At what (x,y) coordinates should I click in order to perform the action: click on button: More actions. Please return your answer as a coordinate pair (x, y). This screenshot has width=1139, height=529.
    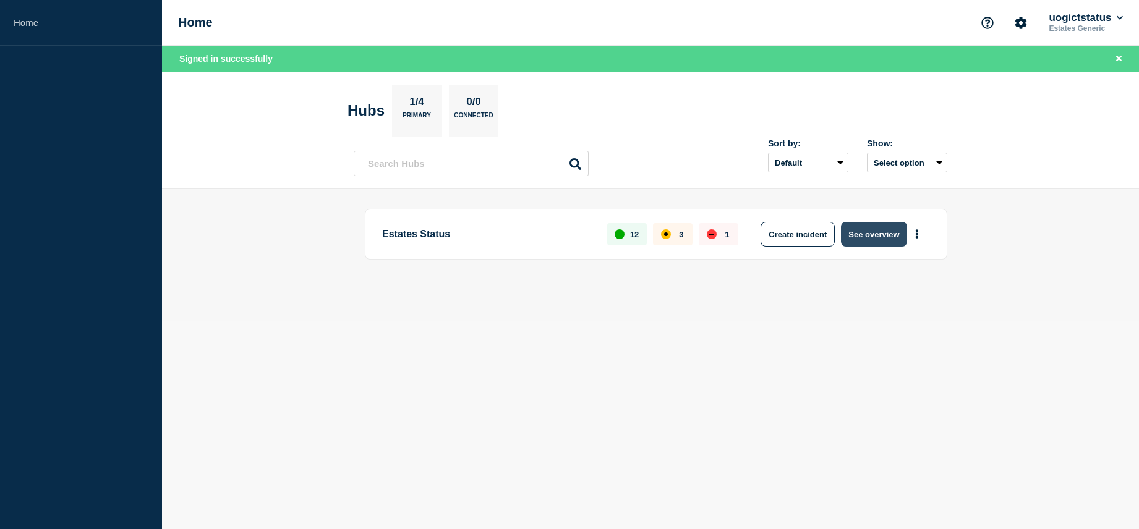
    Looking at the image, I should click on (917, 234).